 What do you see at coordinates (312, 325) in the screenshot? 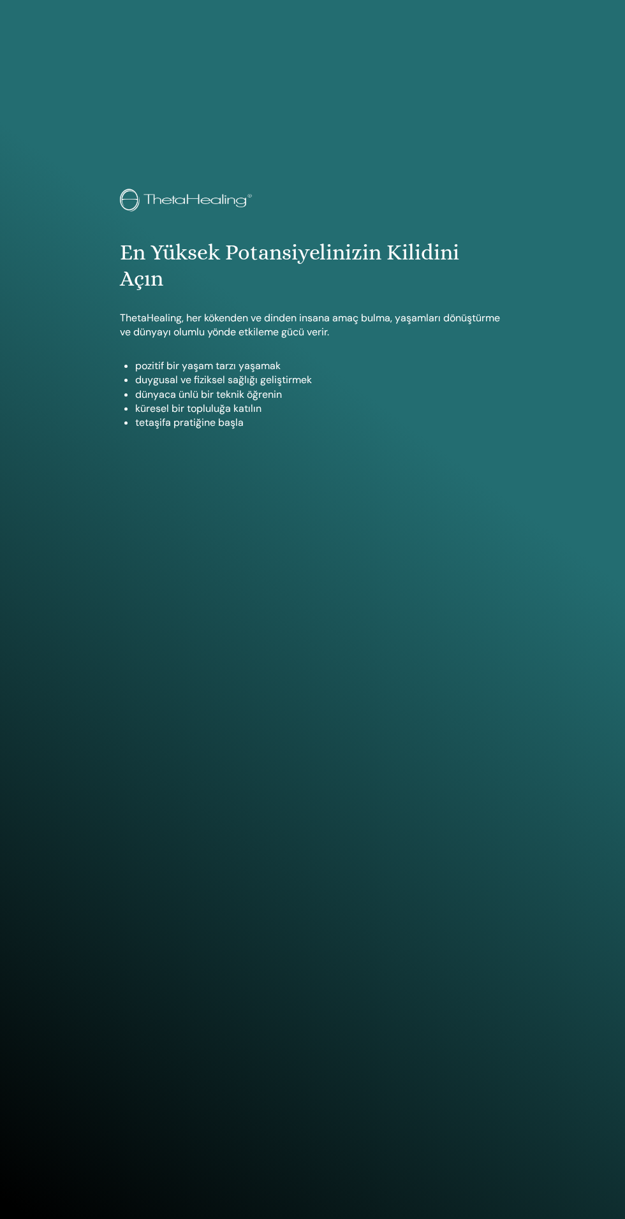
I see `p: ThetaHealing, her kökenden ve dinden insana amaç bulma, yaşamları dönüştürme ve dünyayı olumlu yö...` at bounding box center [312, 325].